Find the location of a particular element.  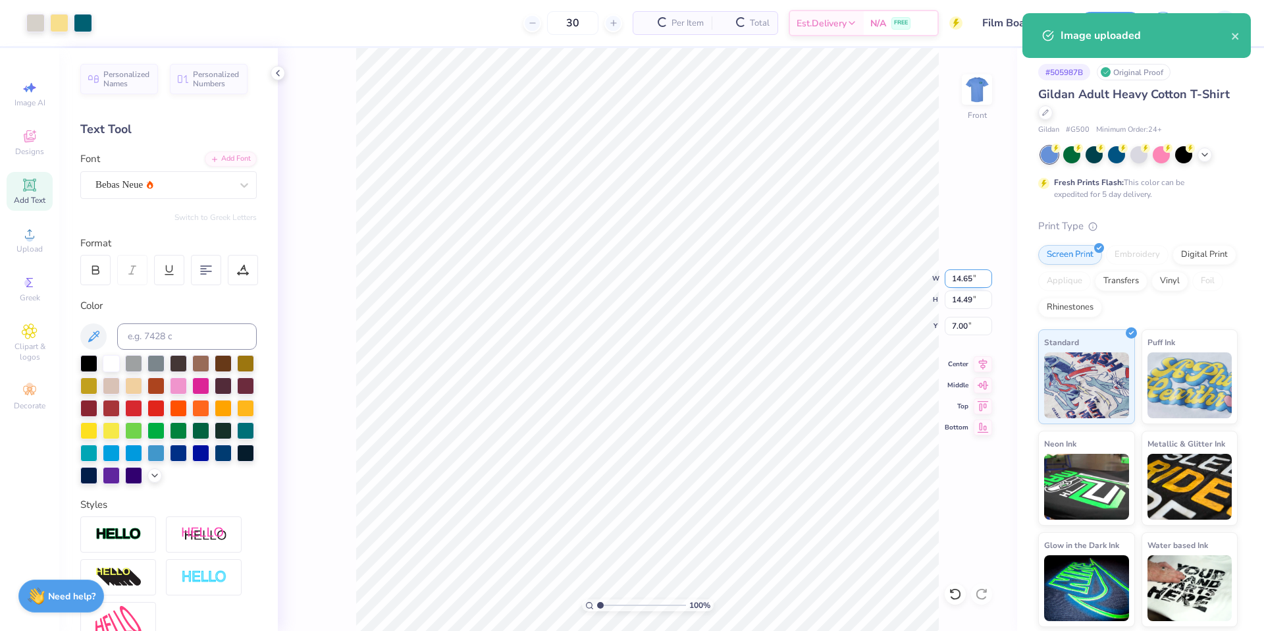

div: # 505987B is located at coordinates (1064, 72).